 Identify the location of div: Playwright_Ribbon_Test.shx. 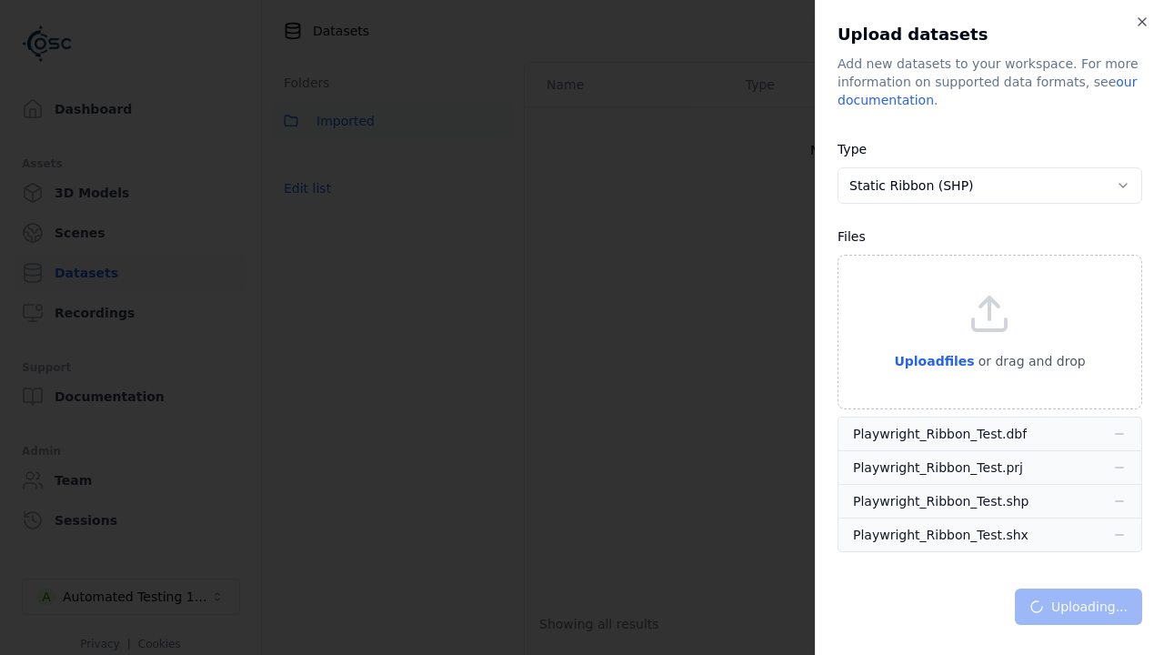
(940, 535).